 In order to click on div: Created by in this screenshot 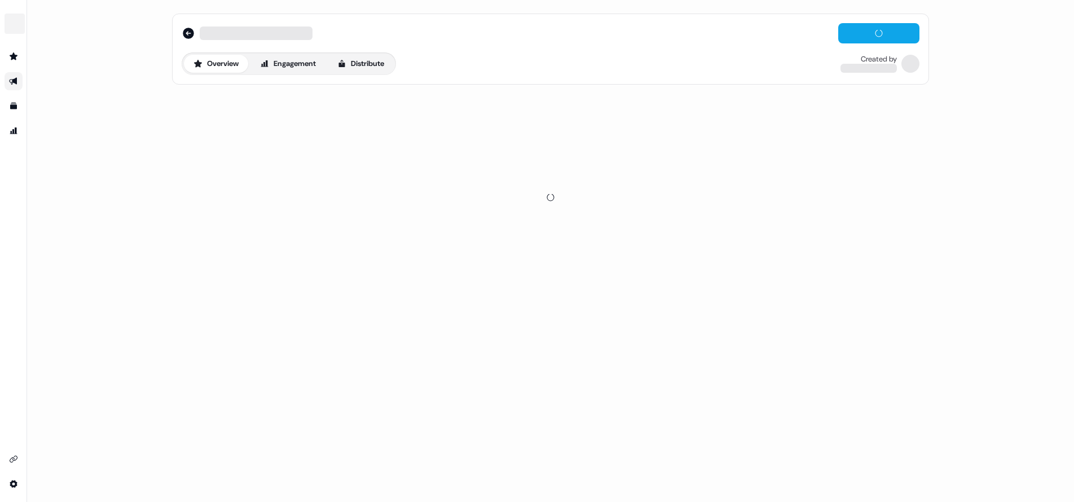, I will do `click(879, 59)`.